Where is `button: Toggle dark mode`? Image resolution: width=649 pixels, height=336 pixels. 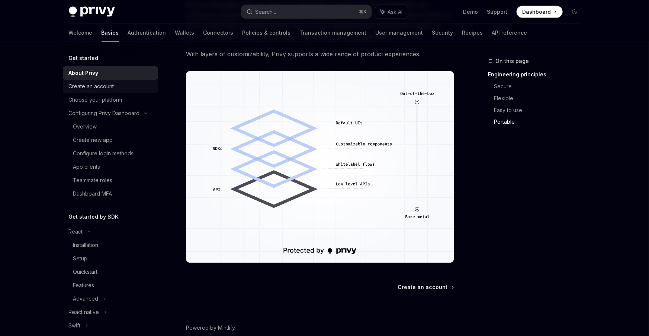 button: Toggle dark mode is located at coordinates (575, 12).